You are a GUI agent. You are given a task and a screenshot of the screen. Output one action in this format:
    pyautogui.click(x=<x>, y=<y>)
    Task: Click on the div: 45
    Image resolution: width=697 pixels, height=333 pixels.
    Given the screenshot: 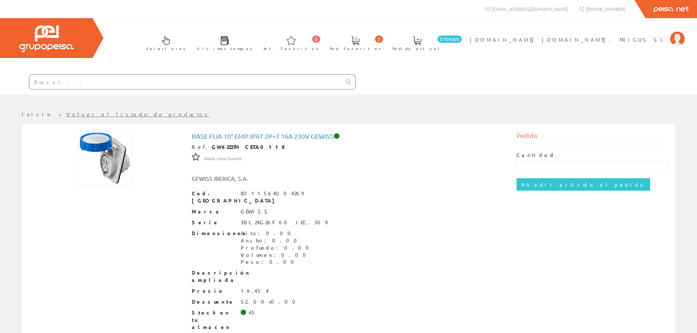 What is the action you would take?
    pyautogui.click(x=252, y=313)
    